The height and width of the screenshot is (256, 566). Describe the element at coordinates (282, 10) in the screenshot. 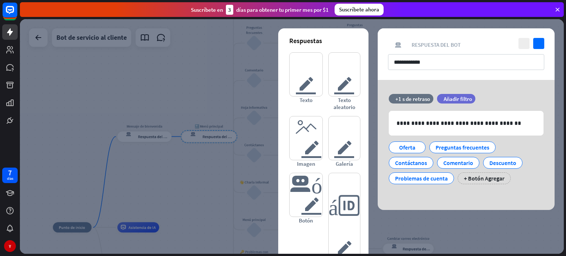

I see `font: días para obtener tu primer mes por $1` at that location.